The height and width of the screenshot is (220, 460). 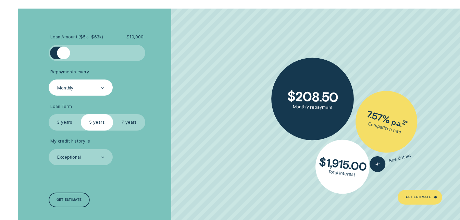 What do you see at coordinates (61, 106) in the screenshot?
I see `span: Loan Term` at bounding box center [61, 106].